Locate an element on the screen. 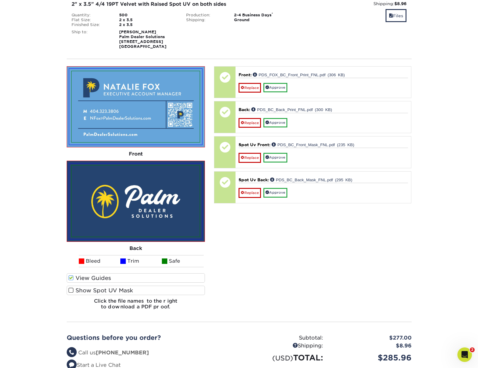 The height and width of the screenshot is (368, 478). div: Ship to: is located at coordinates (91, 39).